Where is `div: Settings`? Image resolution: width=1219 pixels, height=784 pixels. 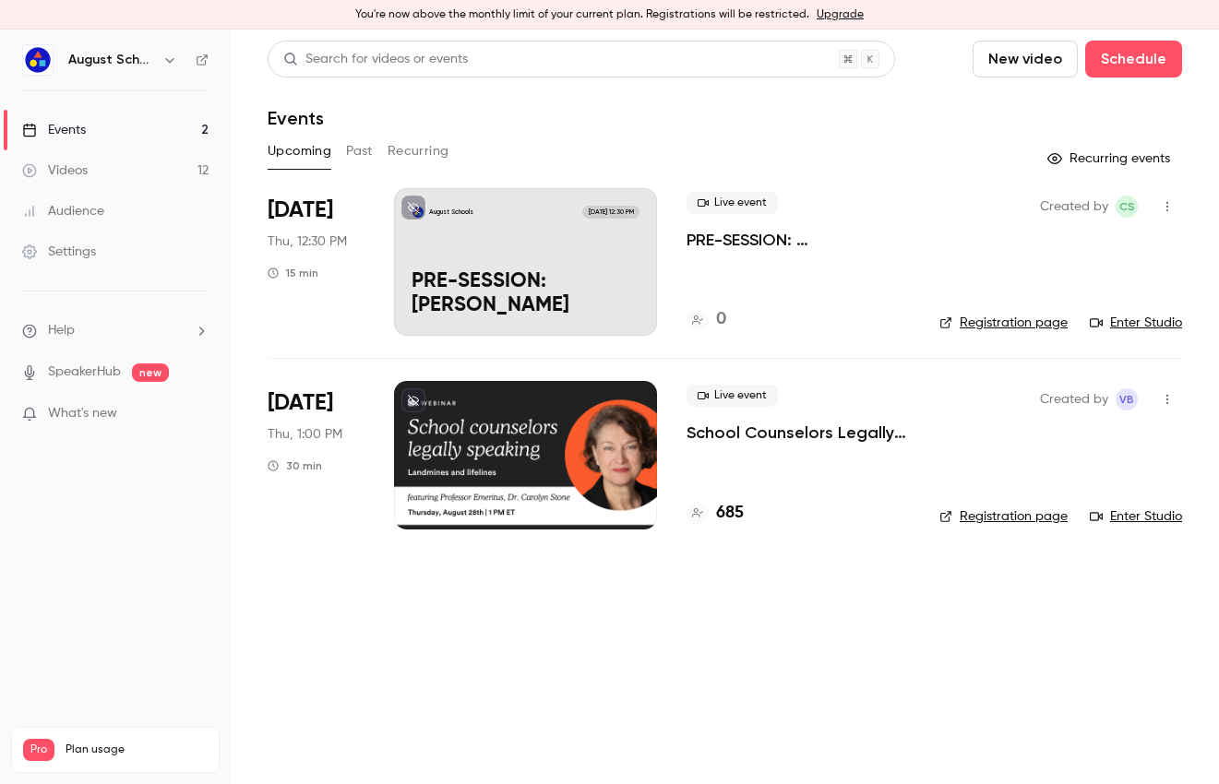
div: Settings is located at coordinates (59, 252).